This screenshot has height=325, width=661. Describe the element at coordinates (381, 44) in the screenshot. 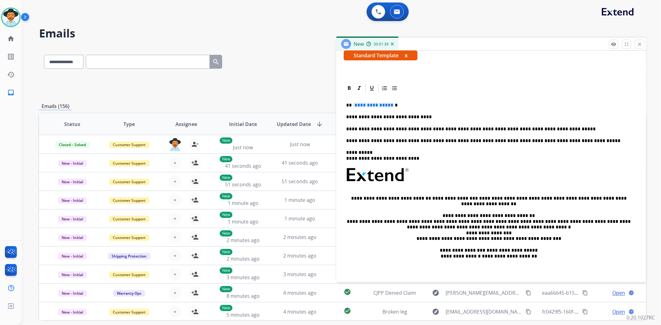

I see `span: 00:01:39` at that location.